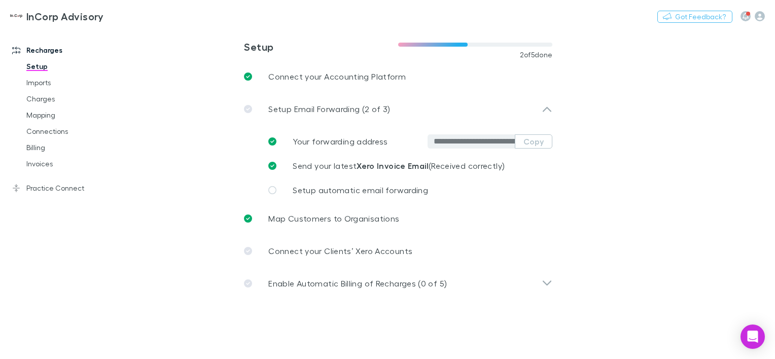 Image resolution: width=775 pixels, height=359 pixels. What do you see at coordinates (67, 50) in the screenshot?
I see `a: Recharges` at bounding box center [67, 50].